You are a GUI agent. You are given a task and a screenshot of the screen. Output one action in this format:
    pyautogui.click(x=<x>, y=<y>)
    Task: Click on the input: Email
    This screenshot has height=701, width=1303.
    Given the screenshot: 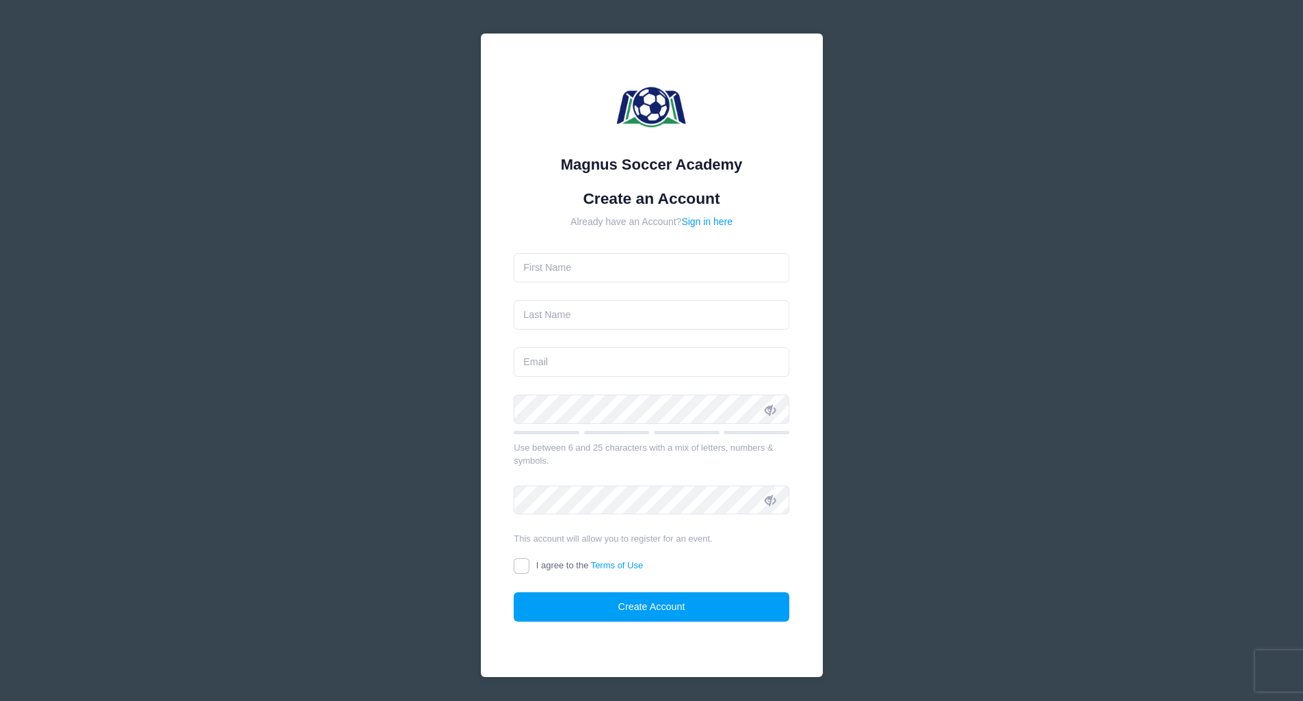 What is the action you would take?
    pyautogui.click(x=651, y=362)
    